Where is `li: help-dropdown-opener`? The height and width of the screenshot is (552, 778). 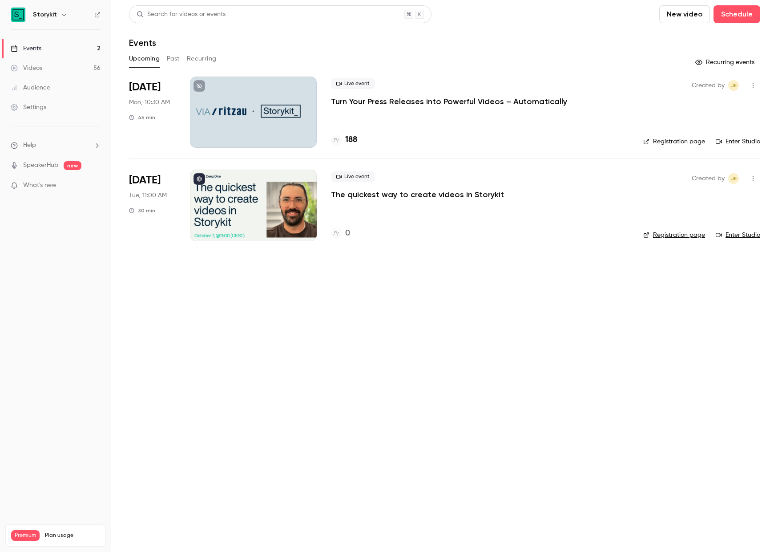 li: help-dropdown-opener is located at coordinates (56, 145).